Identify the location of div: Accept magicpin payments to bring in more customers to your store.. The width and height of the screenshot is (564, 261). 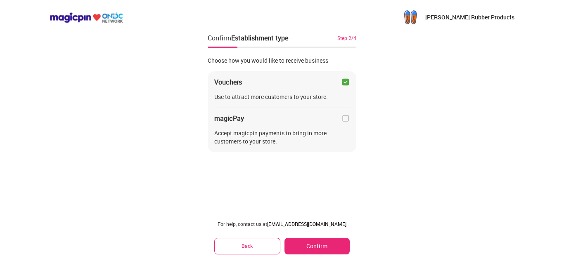
(282, 138).